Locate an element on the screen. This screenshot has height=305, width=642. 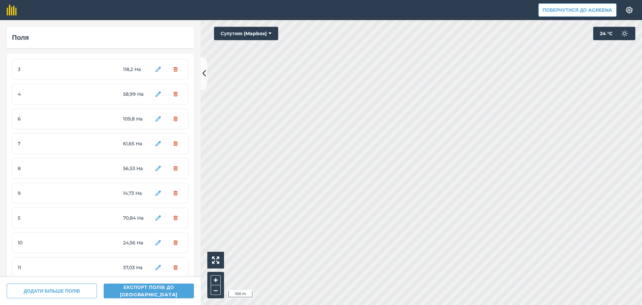
img: Four arrows, one pointing top left, one top right, one bottom right and the last bottom left is located at coordinates (216, 260).